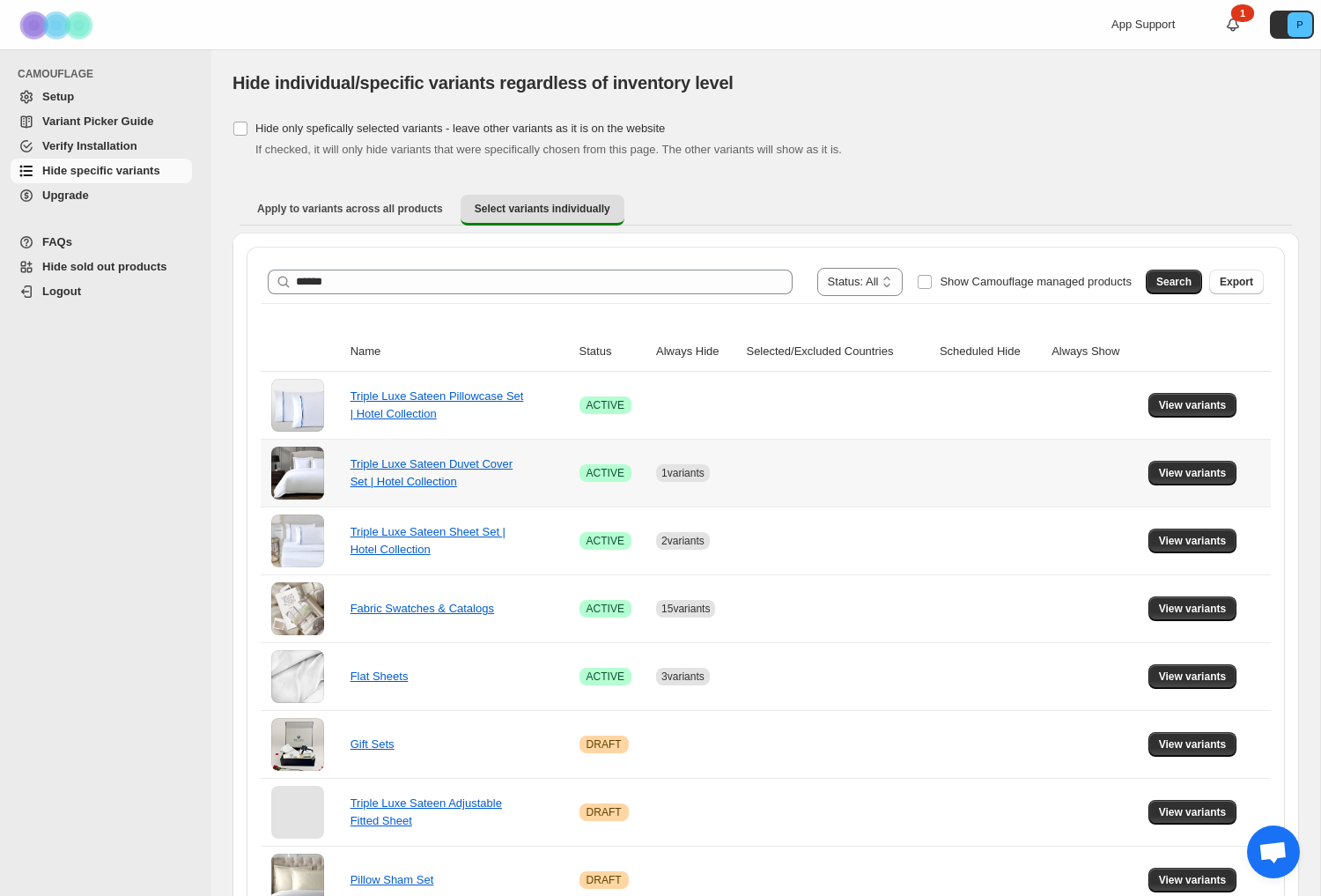 The height and width of the screenshot is (896, 1321). What do you see at coordinates (101, 242) in the screenshot?
I see `a: FAQs` at bounding box center [101, 242].